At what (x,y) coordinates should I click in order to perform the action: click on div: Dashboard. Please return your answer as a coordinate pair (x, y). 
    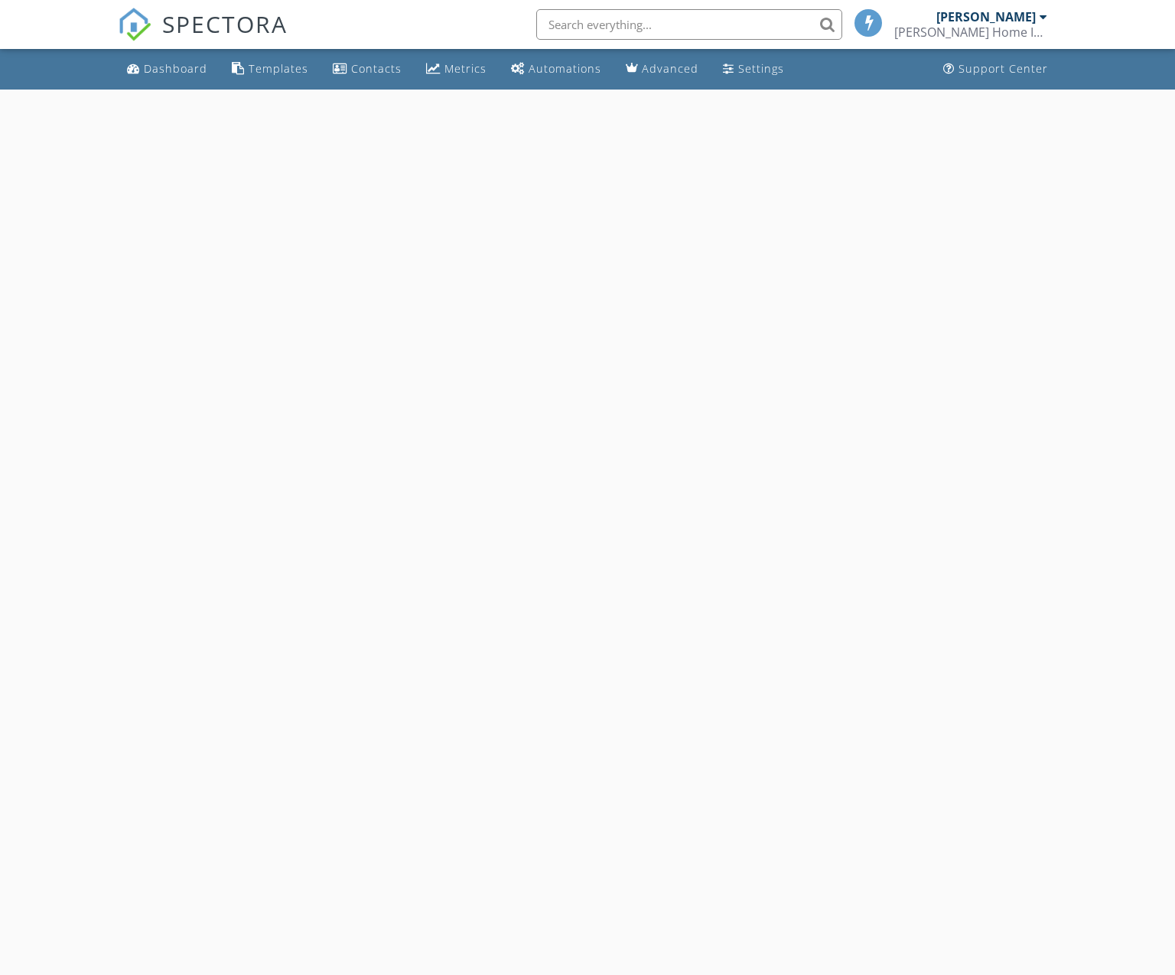
    Looking at the image, I should click on (175, 68).